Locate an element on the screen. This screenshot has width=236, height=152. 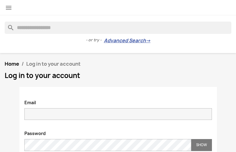
a: Home is located at coordinates (12, 64).